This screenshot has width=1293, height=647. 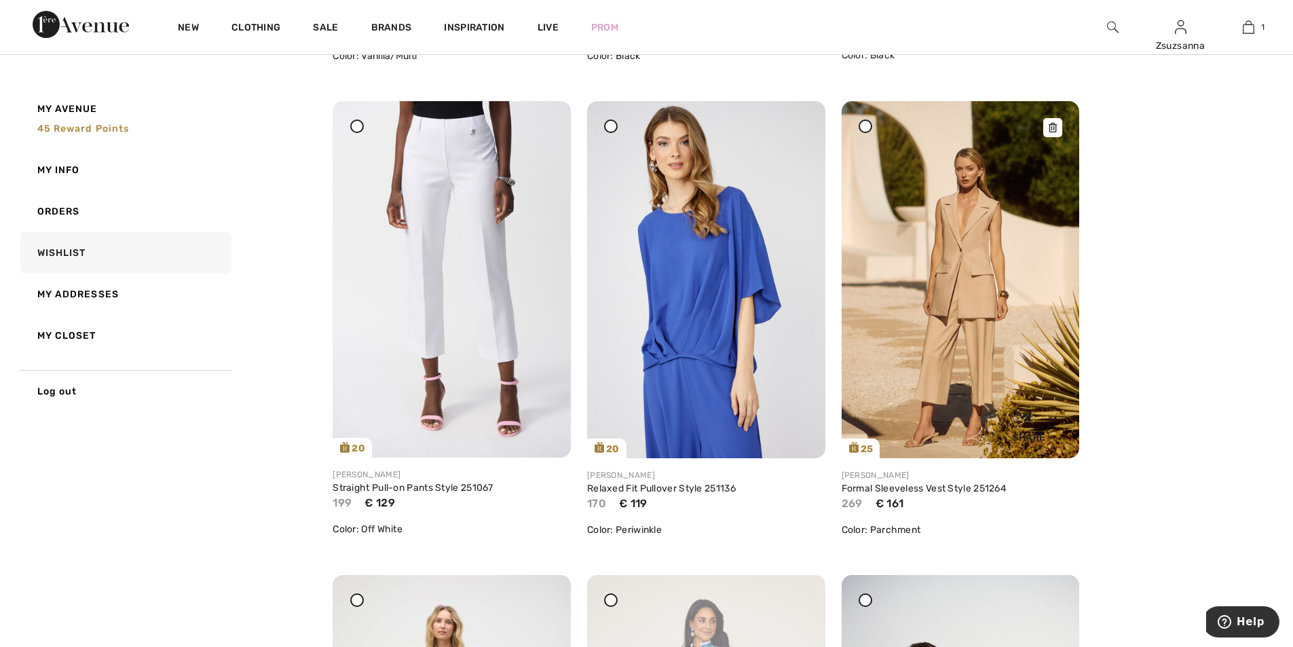 What do you see at coordinates (1262, 27) in the screenshot?
I see `span: 1` at bounding box center [1262, 27].